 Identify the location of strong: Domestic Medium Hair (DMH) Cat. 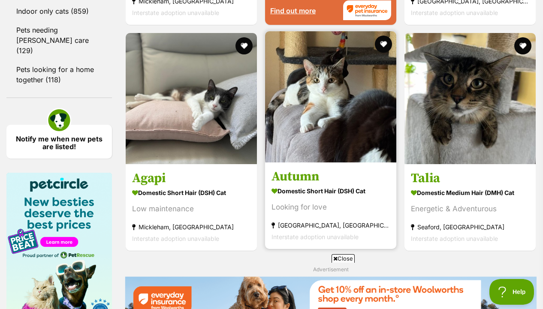
(470, 193).